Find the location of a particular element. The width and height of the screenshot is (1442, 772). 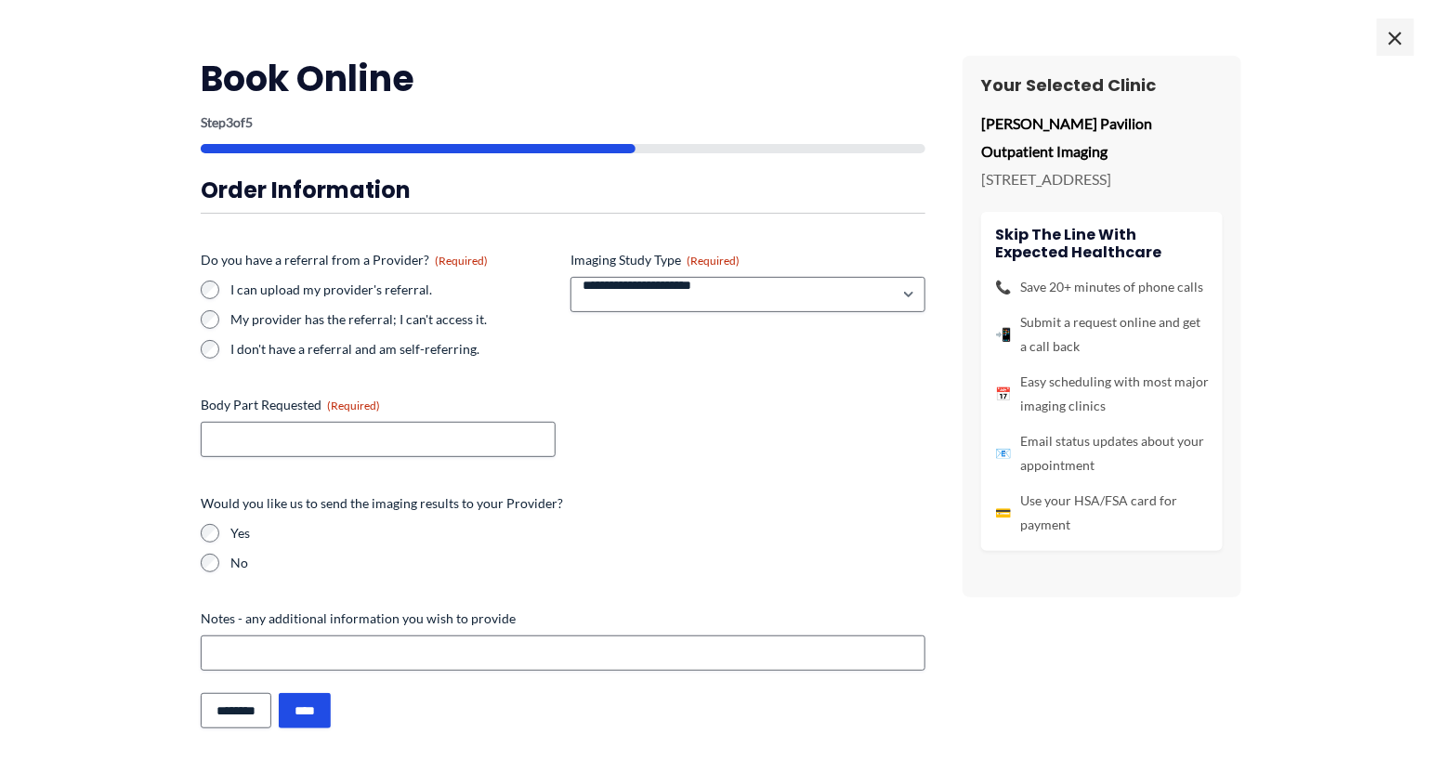

span: 5 is located at coordinates (249, 122).